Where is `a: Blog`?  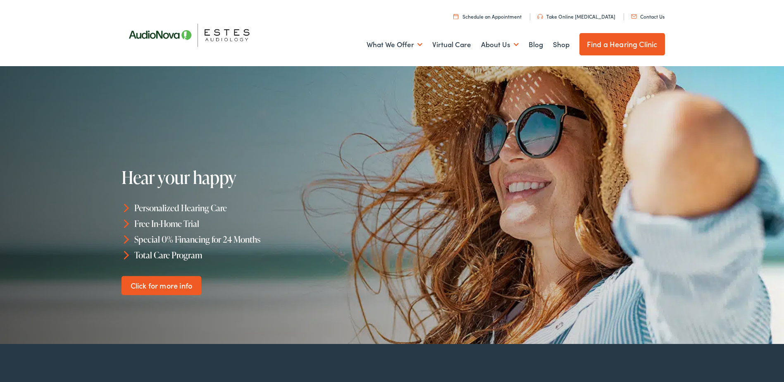
a: Blog is located at coordinates (535, 45).